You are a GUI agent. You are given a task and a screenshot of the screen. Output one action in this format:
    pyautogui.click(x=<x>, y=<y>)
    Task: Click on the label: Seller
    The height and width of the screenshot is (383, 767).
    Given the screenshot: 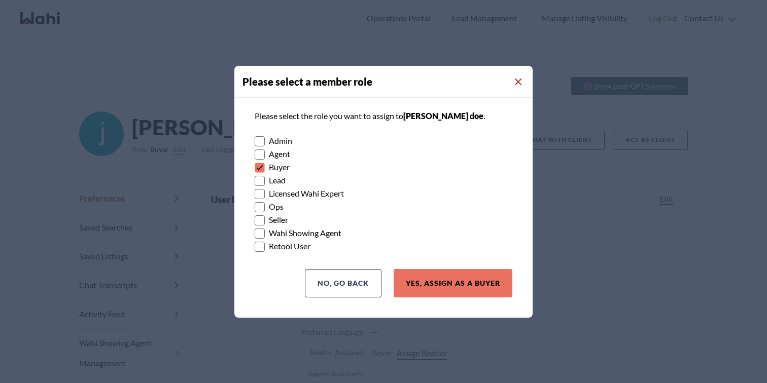 What is the action you would take?
    pyautogui.click(x=383, y=220)
    